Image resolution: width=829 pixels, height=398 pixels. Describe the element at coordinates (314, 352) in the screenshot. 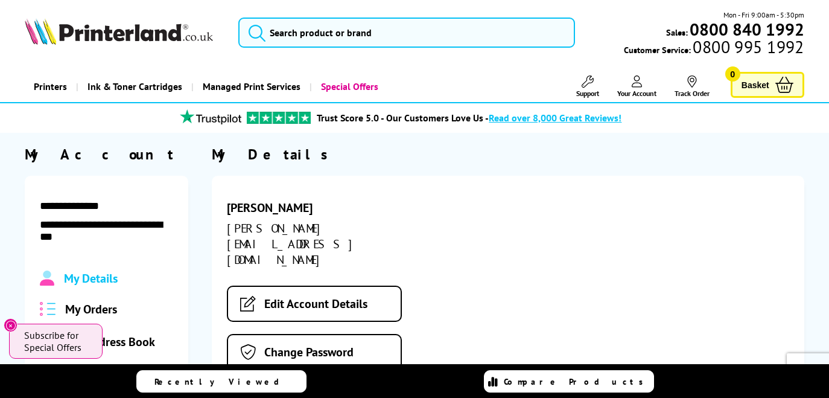

I see `a: Change Password` at that location.